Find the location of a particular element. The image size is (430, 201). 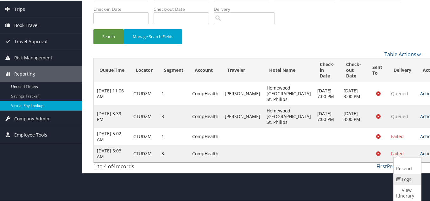

a: Logs is located at coordinates (407, 178).